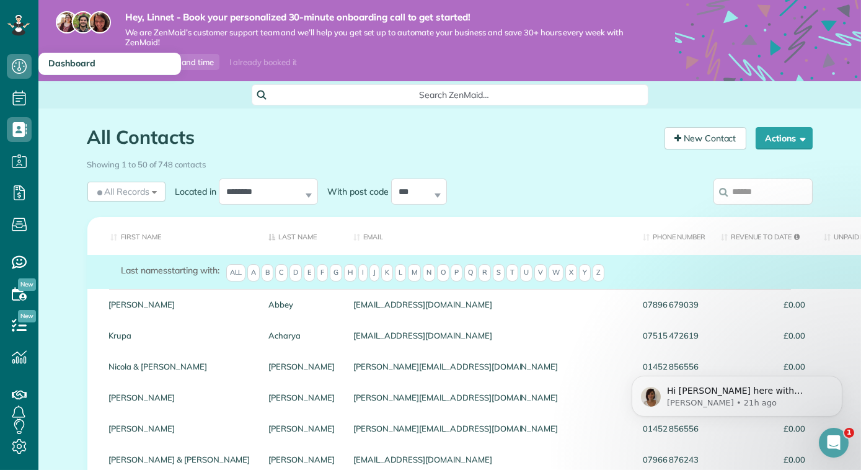 This screenshot has width=861, height=470. I want to click on a: Acharya, so click(301, 335).